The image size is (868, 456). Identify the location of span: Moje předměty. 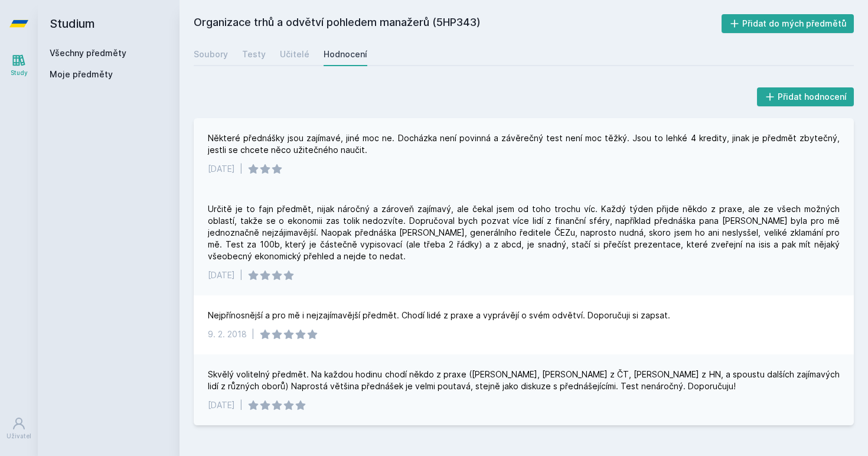
(81, 74).